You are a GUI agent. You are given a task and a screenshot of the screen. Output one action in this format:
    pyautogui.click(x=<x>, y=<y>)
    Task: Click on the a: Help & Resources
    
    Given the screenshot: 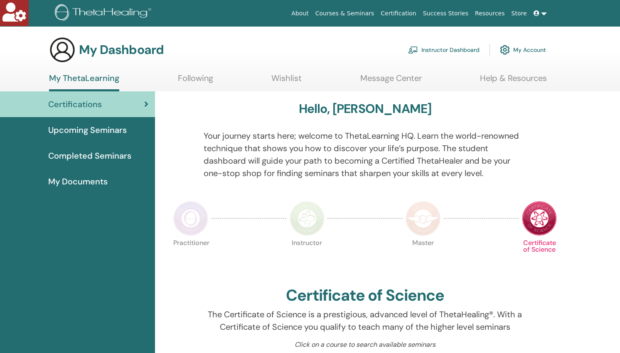 What is the action you would take?
    pyautogui.click(x=513, y=81)
    